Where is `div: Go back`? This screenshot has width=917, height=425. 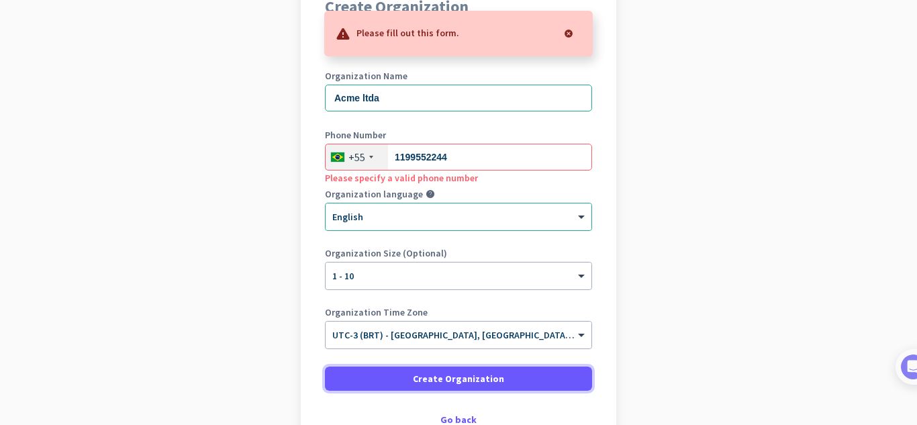 div: Go back is located at coordinates (458, 419).